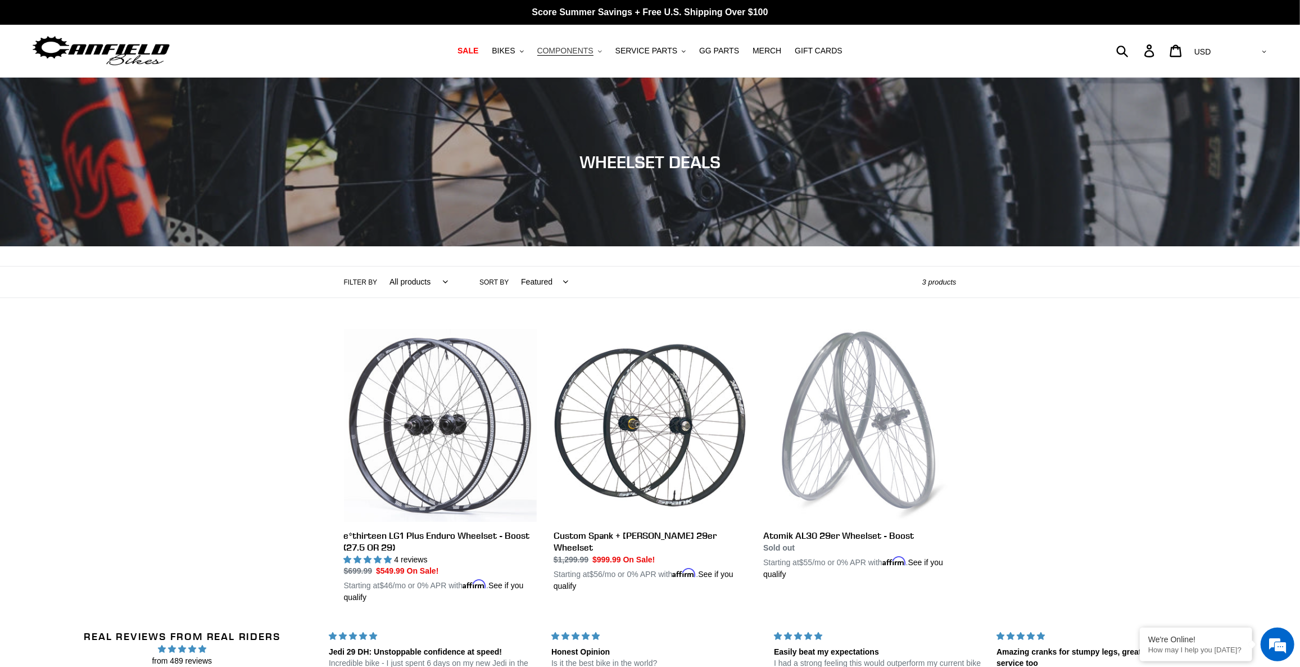  Describe the element at coordinates (468, 51) in the screenshot. I see `span: SALE` at that location.